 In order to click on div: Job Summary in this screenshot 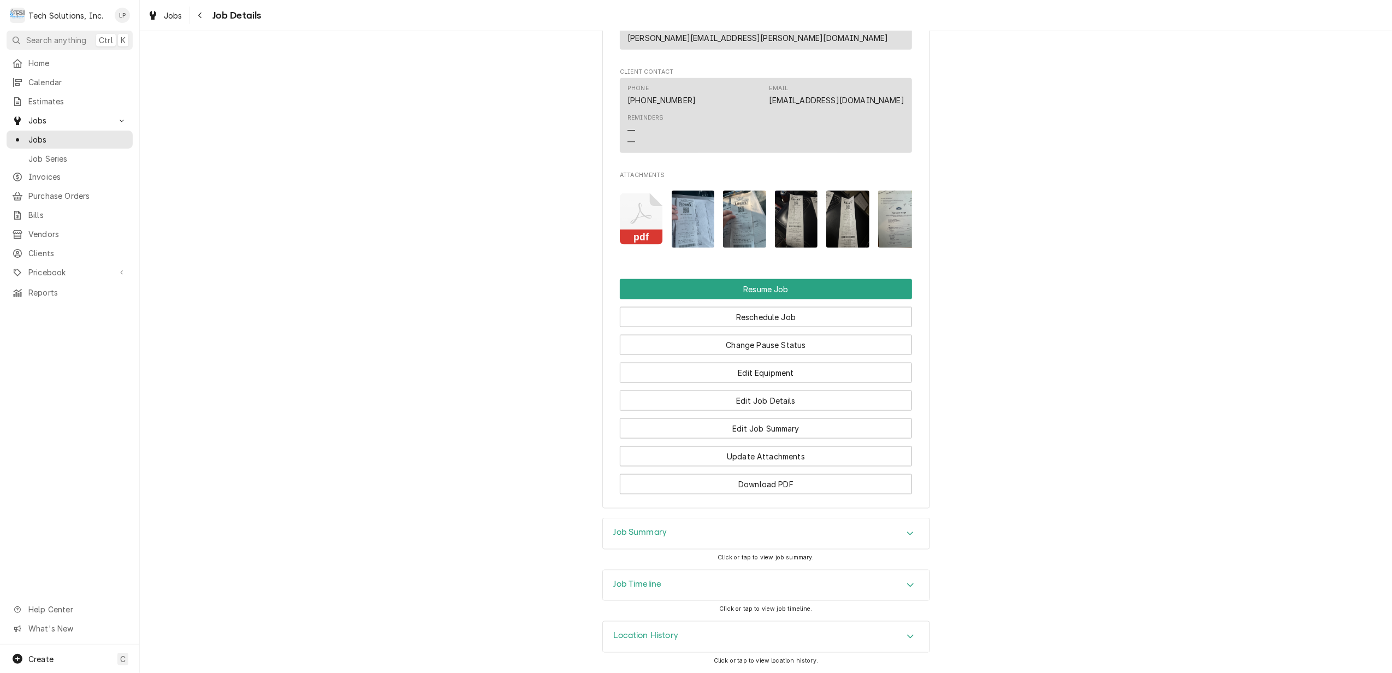, I will do `click(766, 533)`.